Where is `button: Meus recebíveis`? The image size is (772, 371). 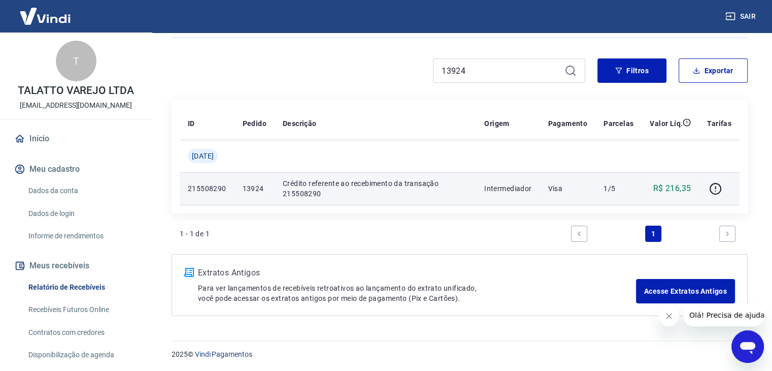
button: Meus recebíveis is located at coordinates (76, 266).